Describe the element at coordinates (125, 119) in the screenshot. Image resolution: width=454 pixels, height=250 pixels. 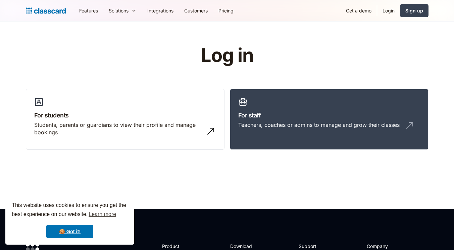
I see `a: For studentsStudents, parents or guardians to view their profile and manage bookings` at that location.